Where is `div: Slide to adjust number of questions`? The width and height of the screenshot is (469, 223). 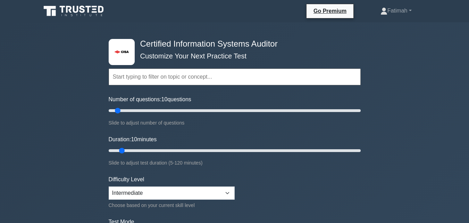 div: Slide to adjust number of questions is located at coordinates (235, 123).